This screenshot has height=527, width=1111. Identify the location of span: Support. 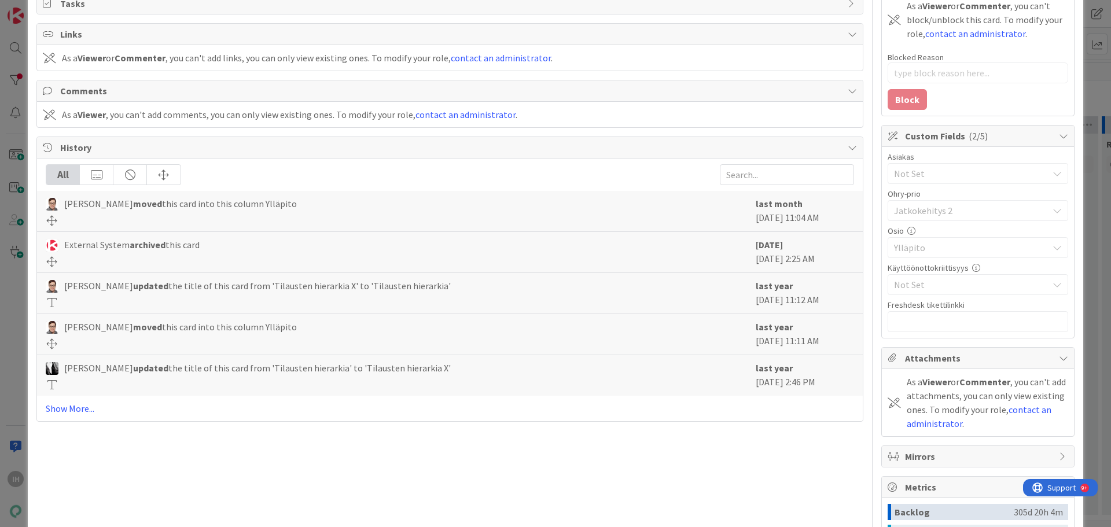
(38, 9).